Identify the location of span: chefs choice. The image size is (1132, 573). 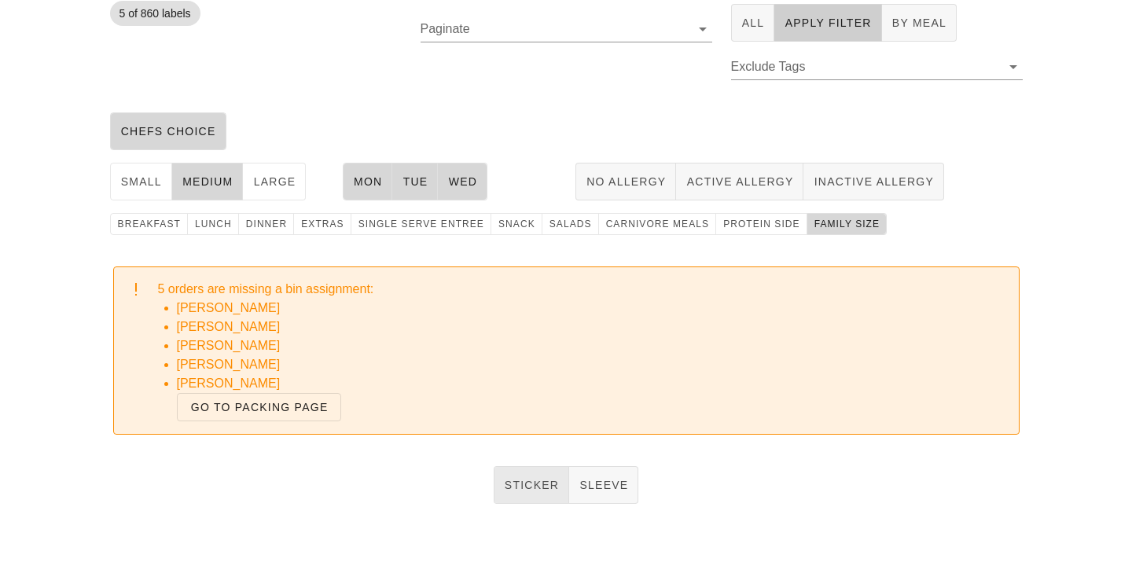
(168, 131).